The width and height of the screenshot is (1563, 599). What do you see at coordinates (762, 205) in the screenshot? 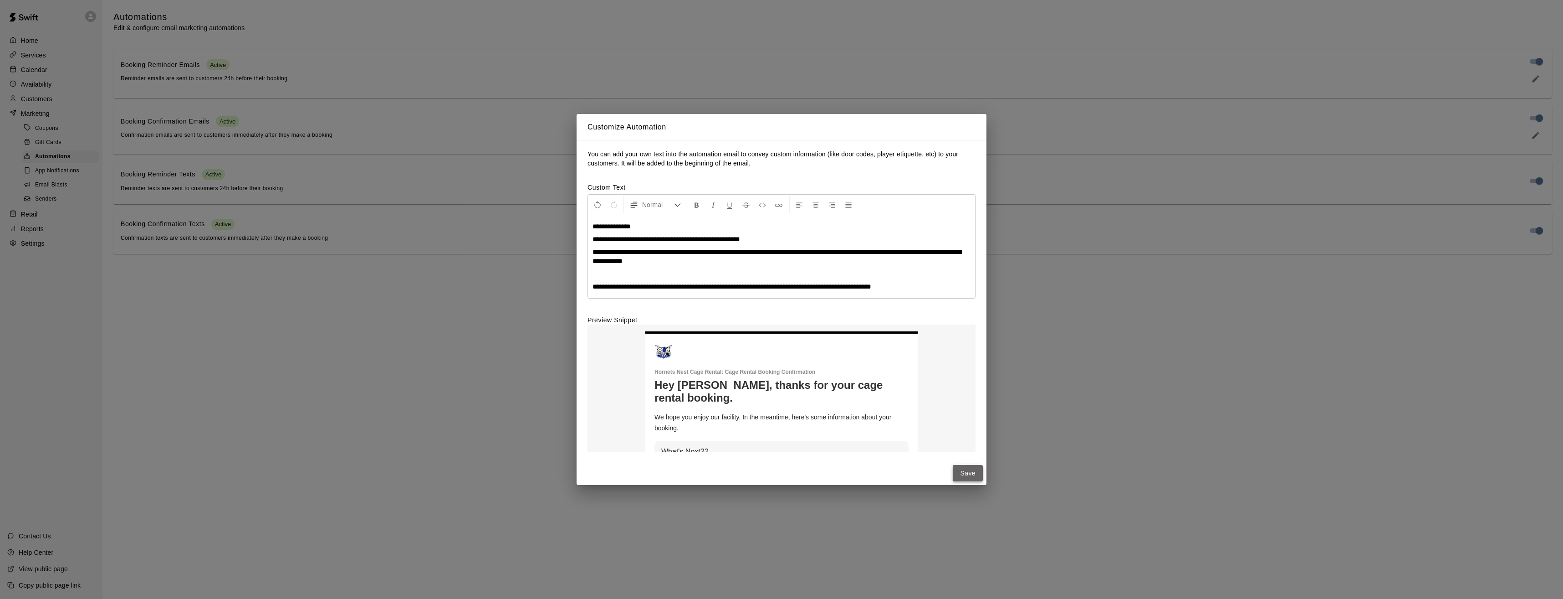
I see `button: Insert Code` at bounding box center [762, 205].